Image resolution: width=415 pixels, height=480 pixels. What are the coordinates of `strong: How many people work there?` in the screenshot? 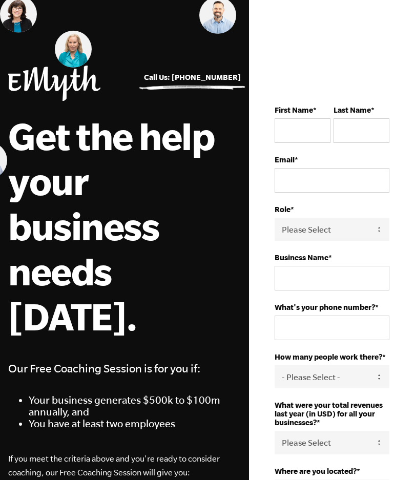 It's located at (328, 357).